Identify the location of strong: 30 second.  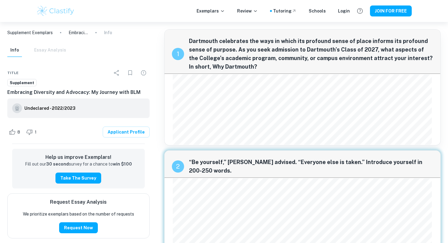
(57, 164).